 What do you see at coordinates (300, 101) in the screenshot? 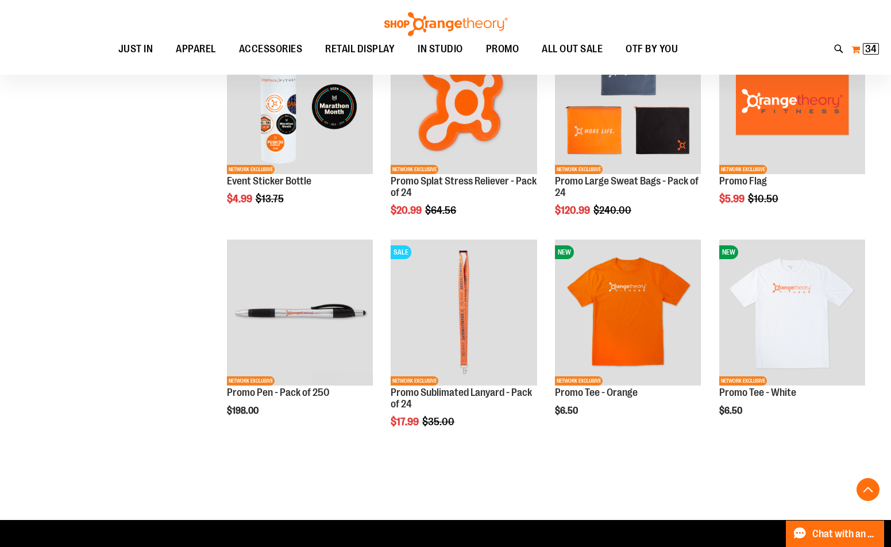
I see `img: Event Sticker Bottle` at bounding box center [300, 101].